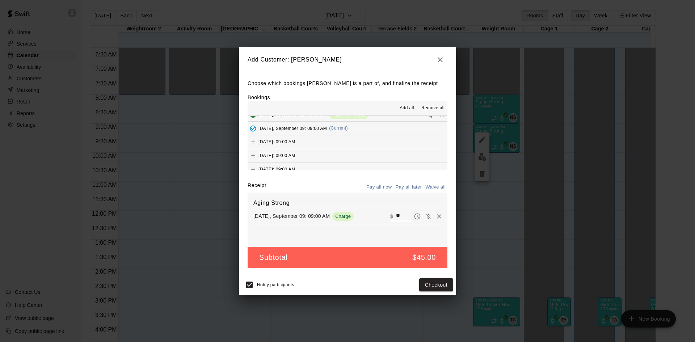 This screenshot has height=342, width=695. I want to click on span: Notify participants, so click(276, 285).